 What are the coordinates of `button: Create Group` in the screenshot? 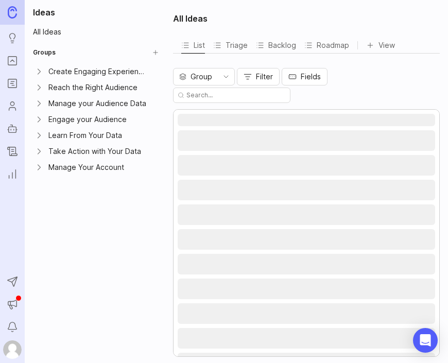 It's located at (156, 53).